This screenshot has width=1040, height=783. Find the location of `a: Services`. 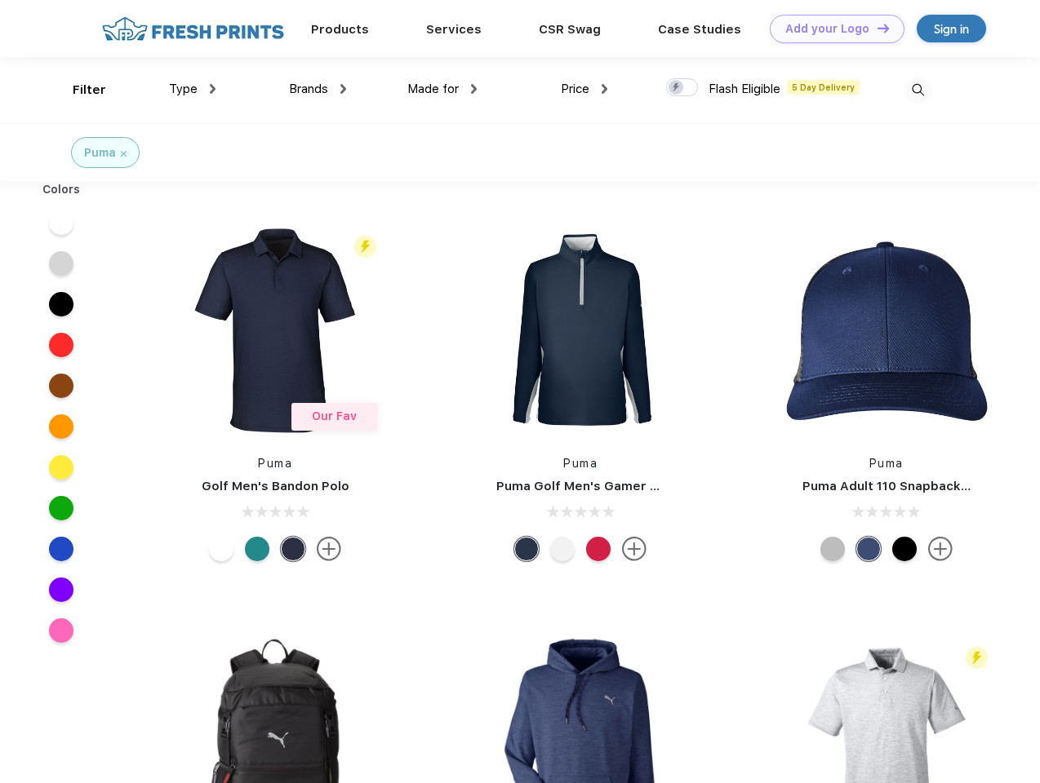

a: Services is located at coordinates (454, 29).